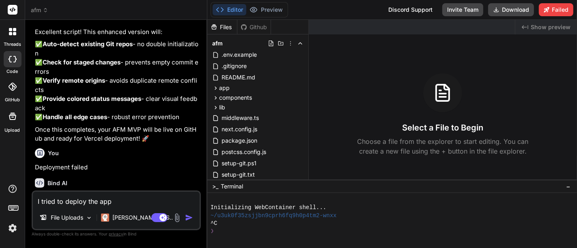 The width and height of the screenshot is (577, 248). What do you see at coordinates (240, 130) in the screenshot?
I see `span: next.config.js` at bounding box center [240, 130].